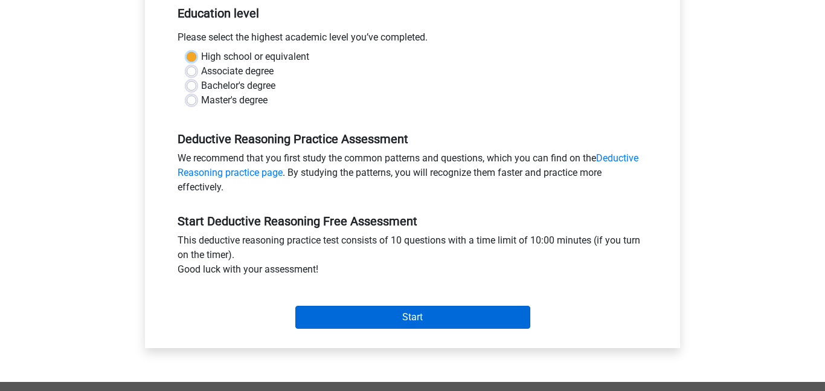 Image resolution: width=825 pixels, height=391 pixels. Describe the element at coordinates (413, 221) in the screenshot. I see `h5: Start Deductive Reasoning Free Assessment` at that location.